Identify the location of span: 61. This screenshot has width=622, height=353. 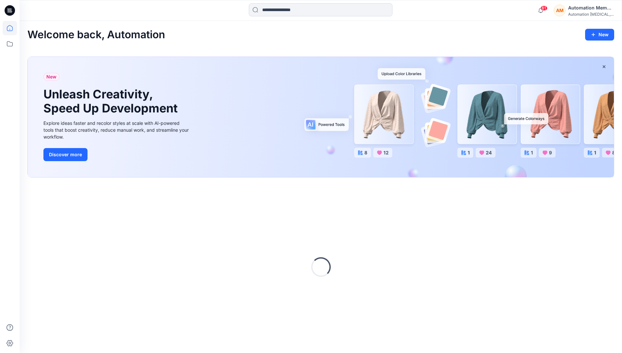
(544, 8).